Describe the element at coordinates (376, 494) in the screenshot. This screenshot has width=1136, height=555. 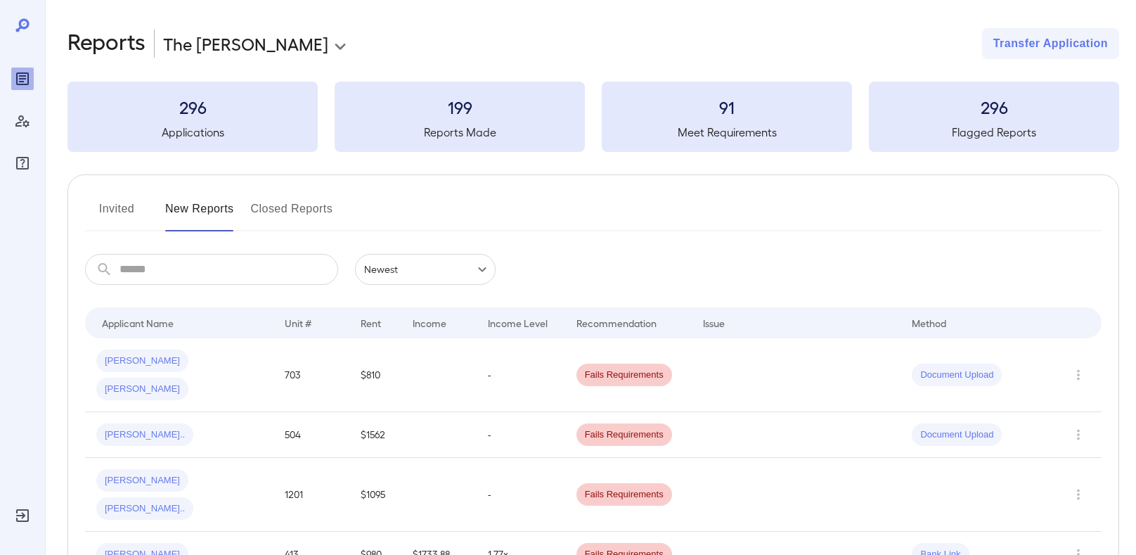
I see `td: $1095` at that location.